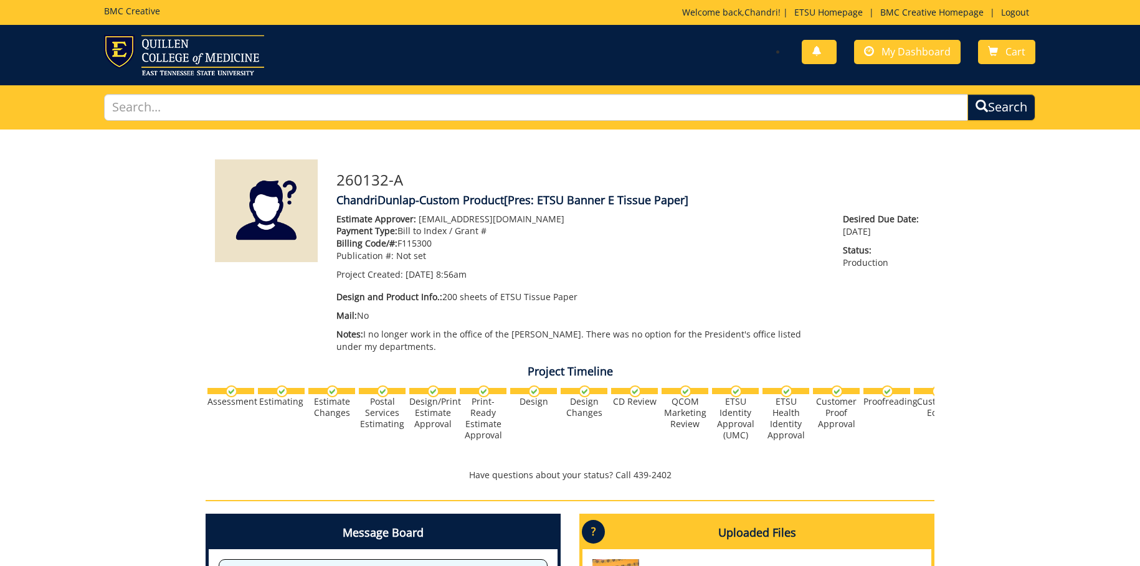 The image size is (1140, 566). Describe the element at coordinates (685, 413) in the screenshot. I see `div: QCOM Marketing Review` at that location.